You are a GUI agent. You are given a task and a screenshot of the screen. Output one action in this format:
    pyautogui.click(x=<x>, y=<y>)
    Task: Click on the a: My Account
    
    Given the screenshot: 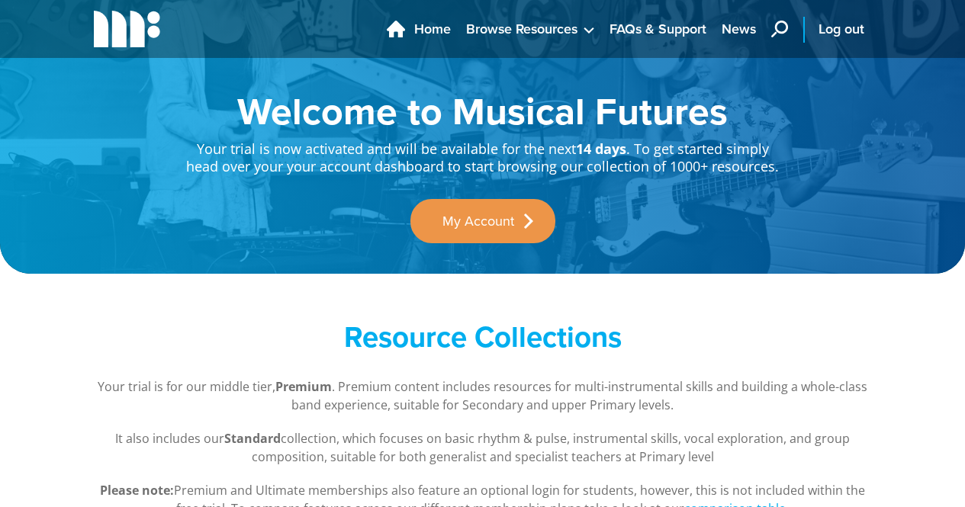 What is the action you would take?
    pyautogui.click(x=483, y=221)
    